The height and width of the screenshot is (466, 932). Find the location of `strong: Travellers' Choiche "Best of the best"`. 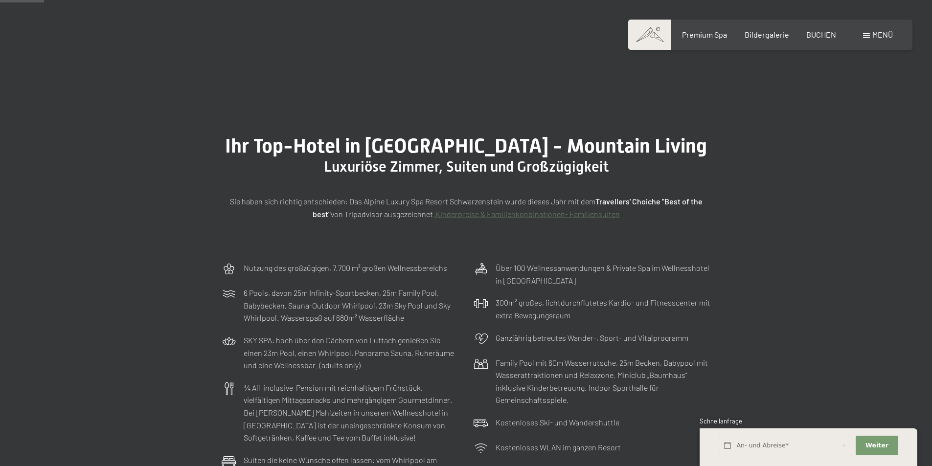

strong: Travellers' Choiche "Best of the best" is located at coordinates (507, 207).